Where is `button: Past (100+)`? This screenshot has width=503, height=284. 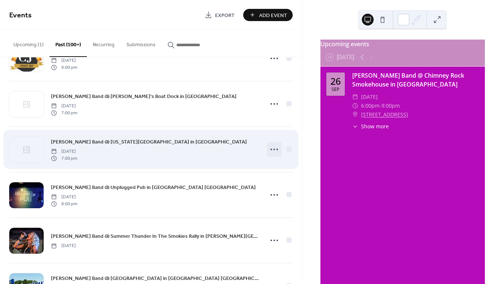
button: Past (100+) is located at coordinates (68, 43).